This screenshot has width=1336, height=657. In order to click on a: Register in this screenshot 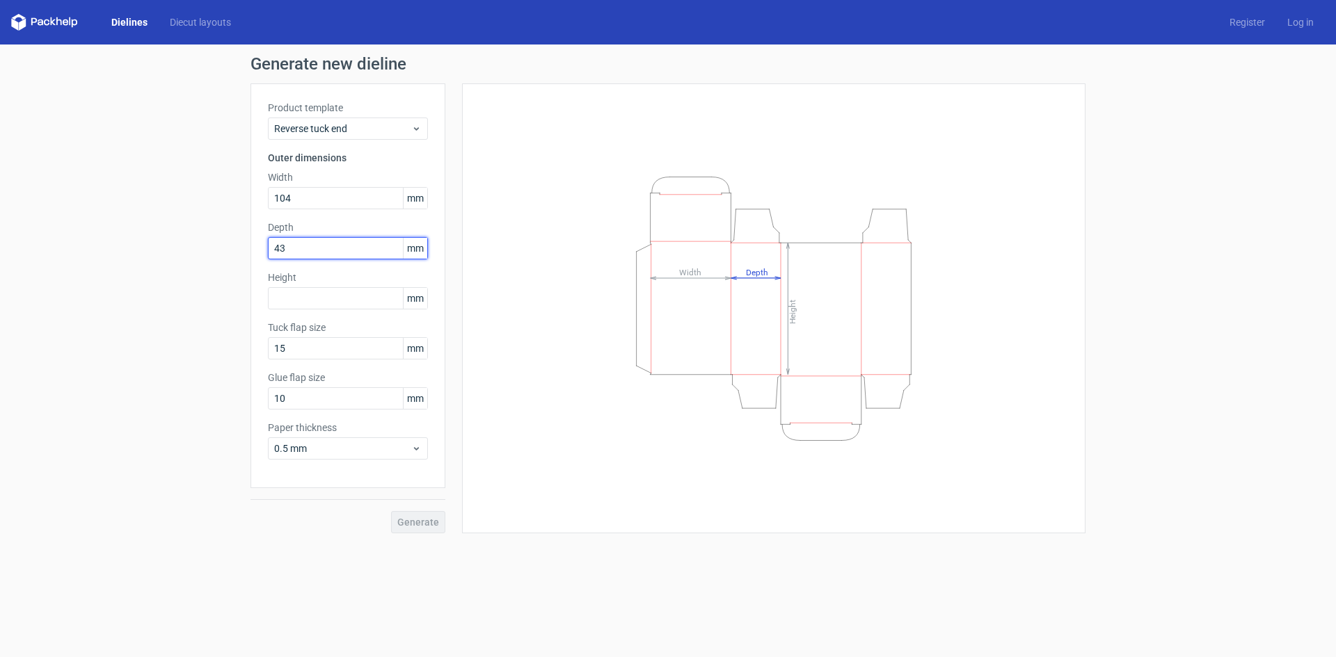, I will do `click(1247, 22)`.